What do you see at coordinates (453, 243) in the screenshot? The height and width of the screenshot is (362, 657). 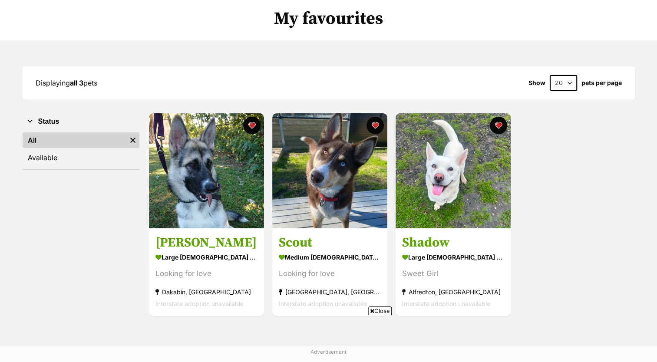 I see `h3: Shadow` at bounding box center [453, 243].